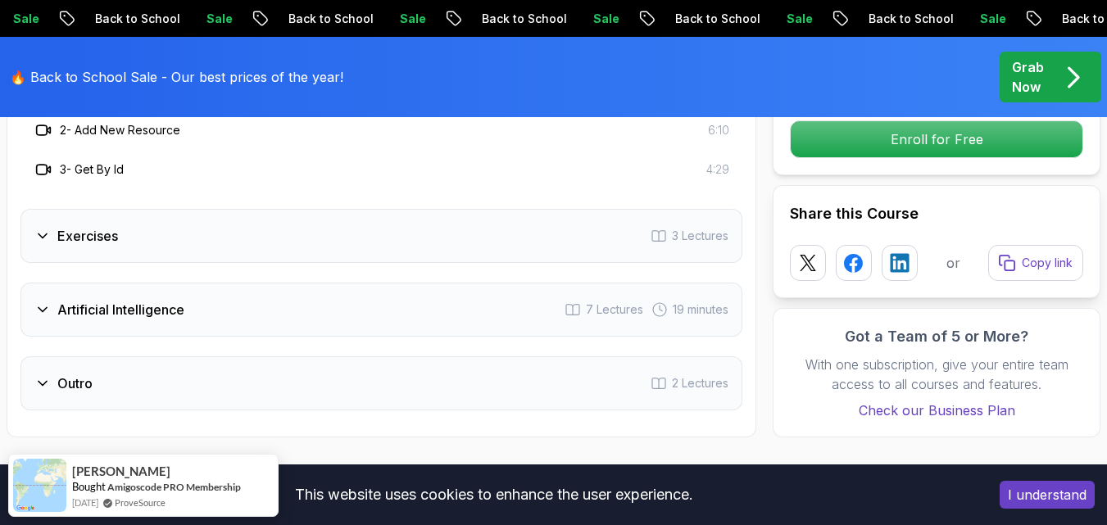  What do you see at coordinates (936, 410) in the screenshot?
I see `a: Check our Business Plan` at bounding box center [936, 410].